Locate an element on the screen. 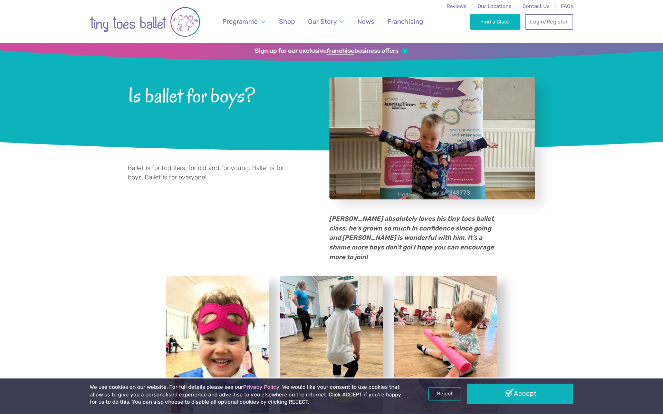 The image size is (663, 414). a: Accept is located at coordinates (520, 394).